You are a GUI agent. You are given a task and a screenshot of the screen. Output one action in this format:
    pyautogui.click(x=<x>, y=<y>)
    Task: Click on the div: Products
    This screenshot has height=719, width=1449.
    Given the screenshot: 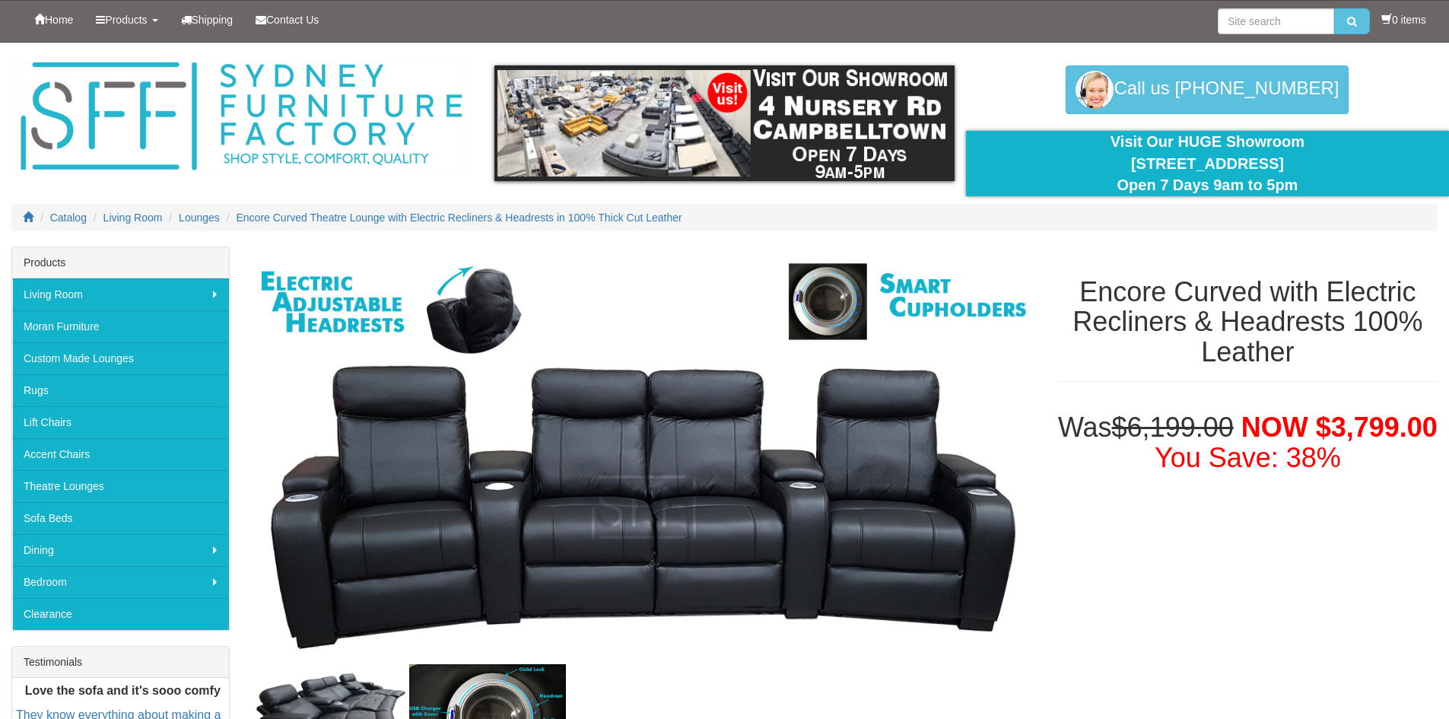 What is the action you would take?
    pyautogui.click(x=120, y=262)
    